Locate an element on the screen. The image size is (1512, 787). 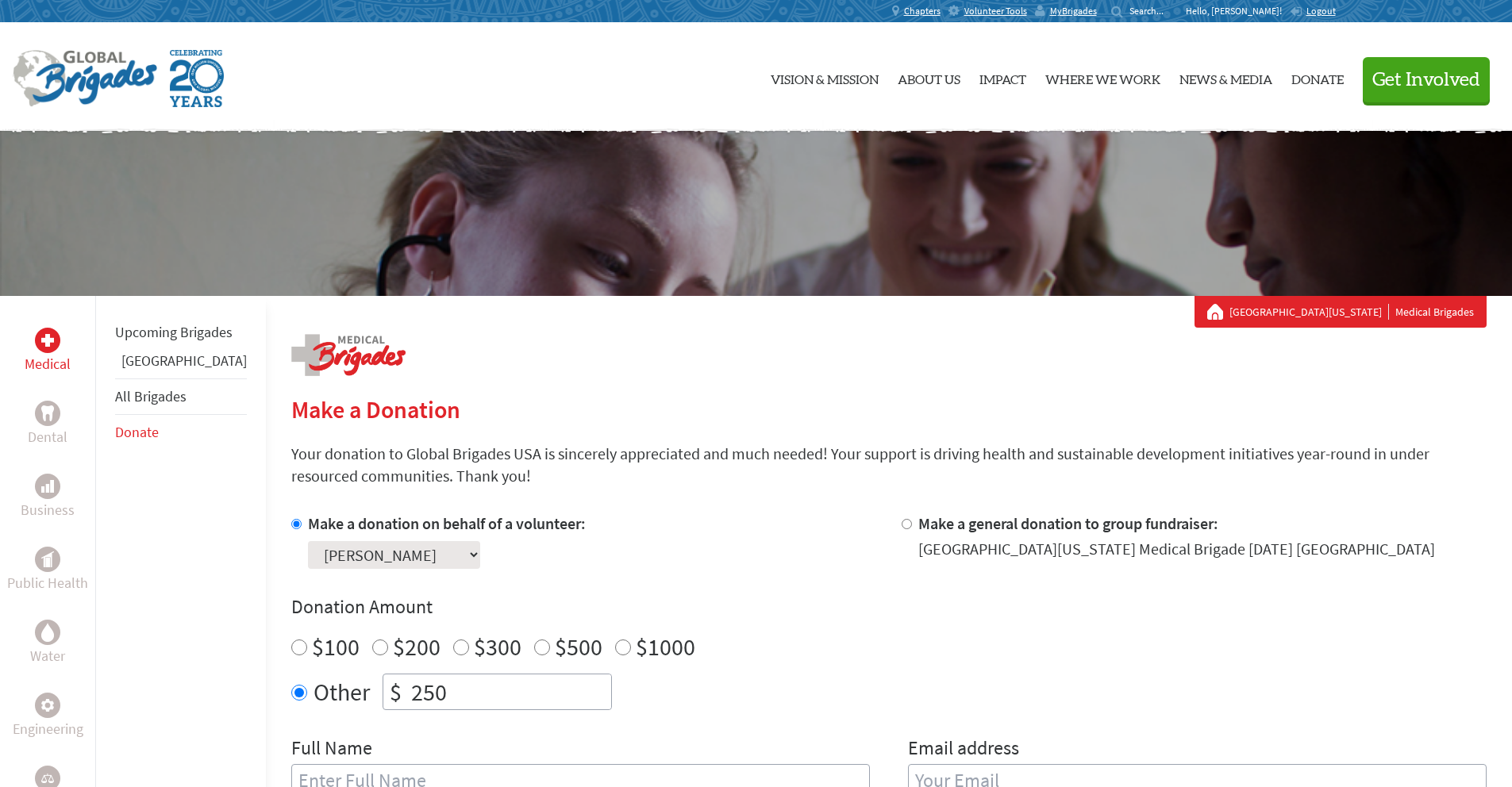
img: Public Health is located at coordinates (48, 560).